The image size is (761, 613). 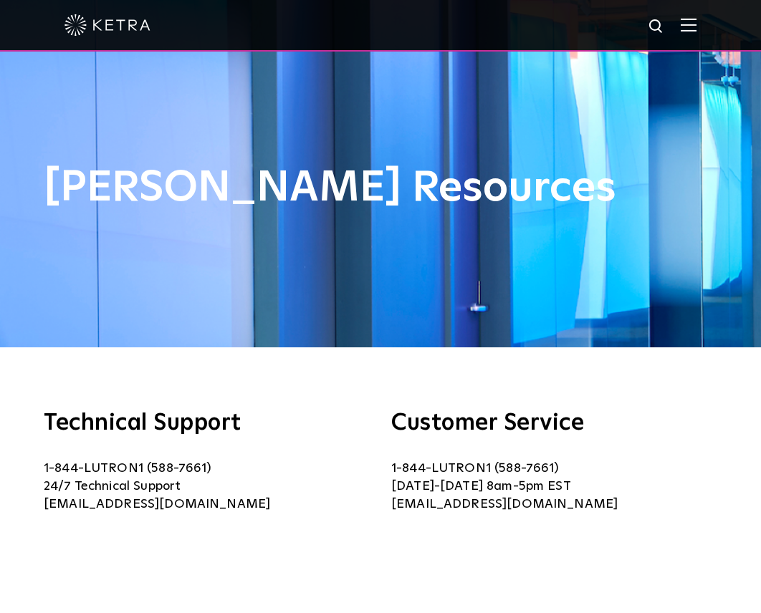 What do you see at coordinates (554, 423) in the screenshot?
I see `h3: Customer Service` at bounding box center [554, 423].